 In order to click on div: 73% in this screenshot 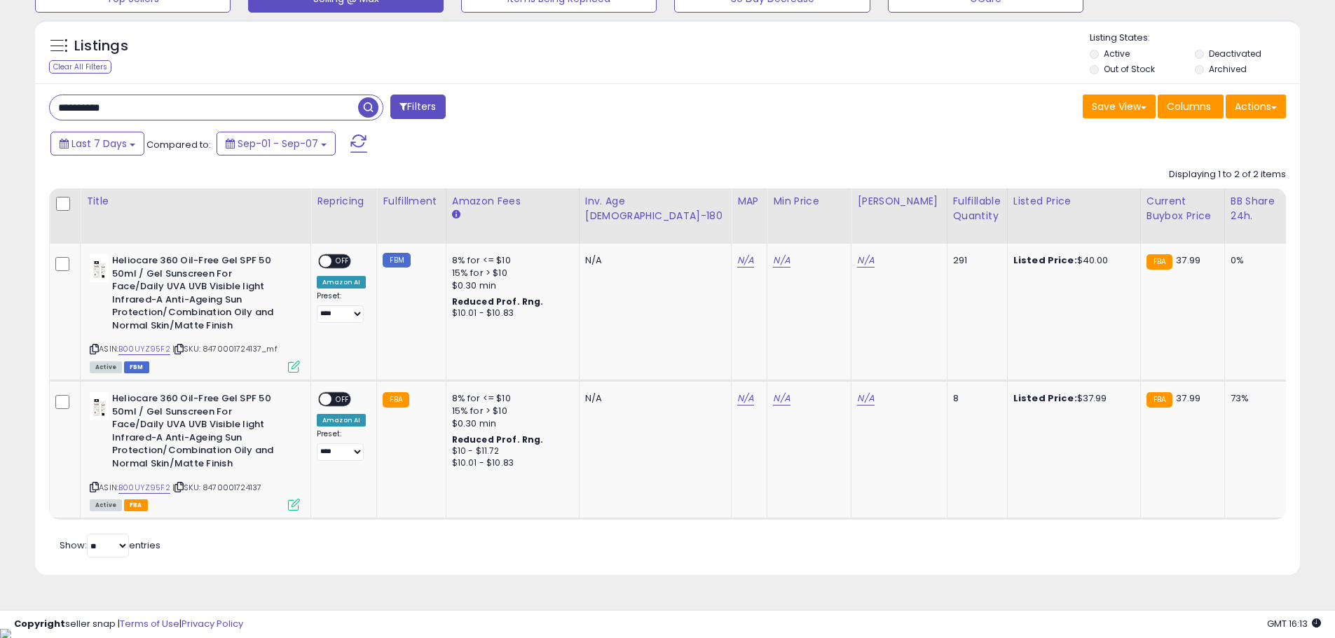, I will do `click(1254, 399)`.